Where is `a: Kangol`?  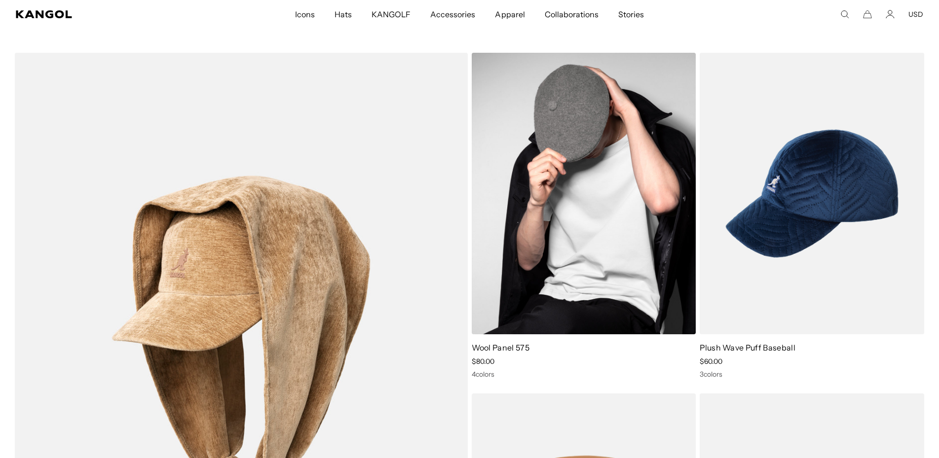
a: Kangol is located at coordinates (106, 14).